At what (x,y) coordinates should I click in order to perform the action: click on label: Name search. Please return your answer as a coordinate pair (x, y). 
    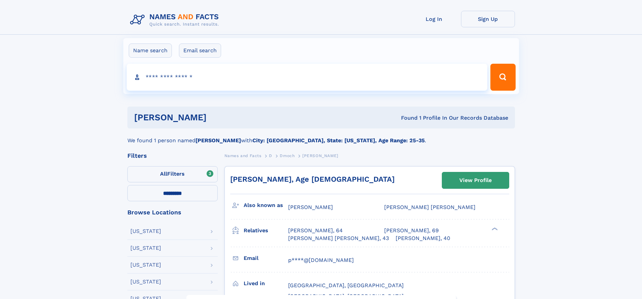
    Looking at the image, I should click on (150, 51).